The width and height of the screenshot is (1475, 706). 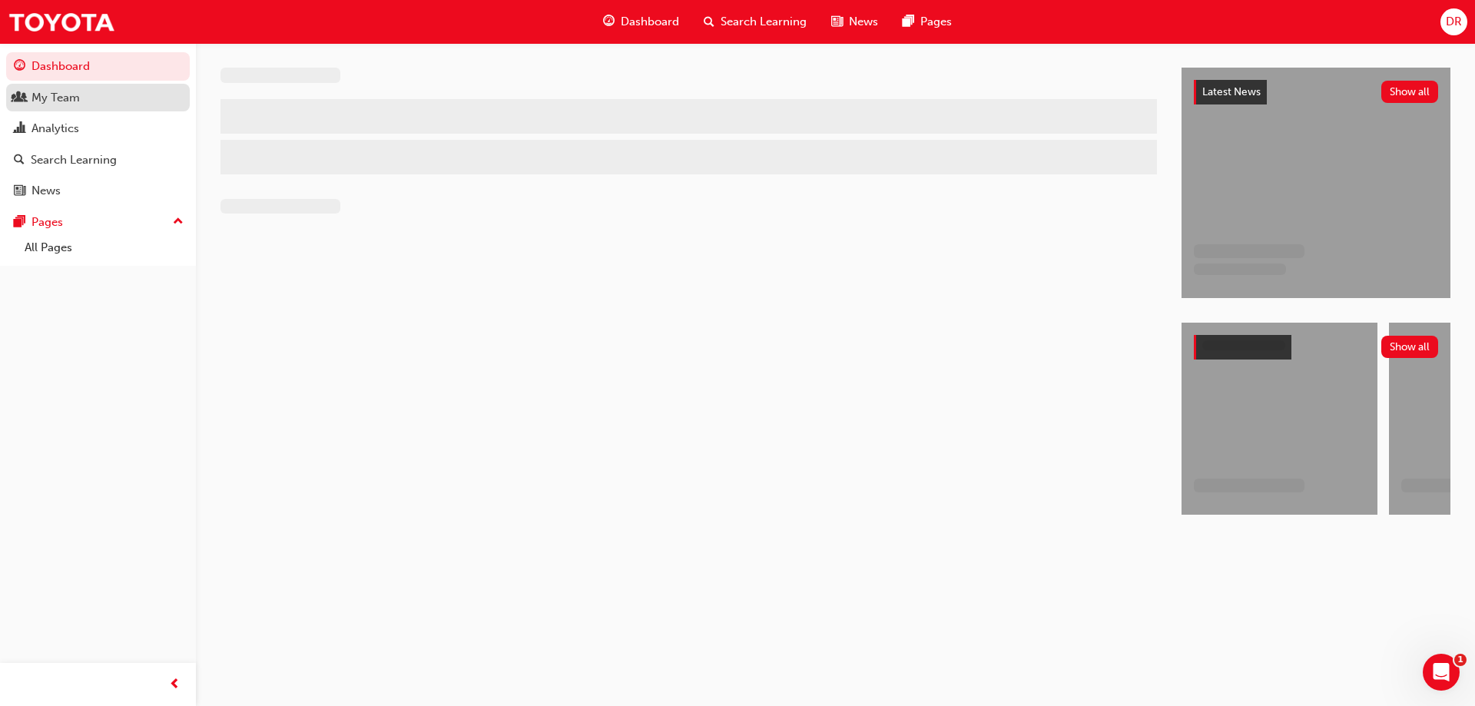 I want to click on a: guage-iconDashboard, so click(x=641, y=22).